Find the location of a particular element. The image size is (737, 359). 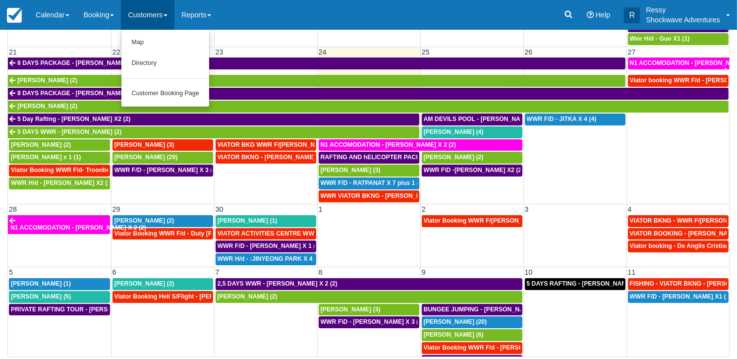

p: Ressy is located at coordinates (683, 10).